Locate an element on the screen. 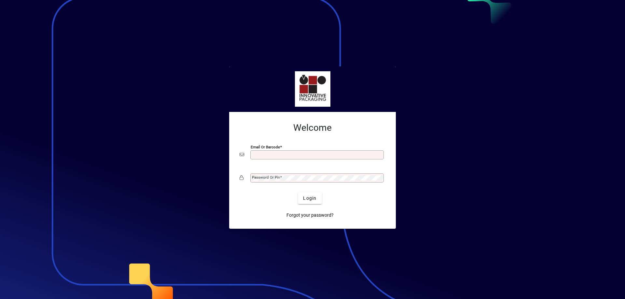 The height and width of the screenshot is (299, 625). mat-label: Email or Barcode is located at coordinates (265, 147).